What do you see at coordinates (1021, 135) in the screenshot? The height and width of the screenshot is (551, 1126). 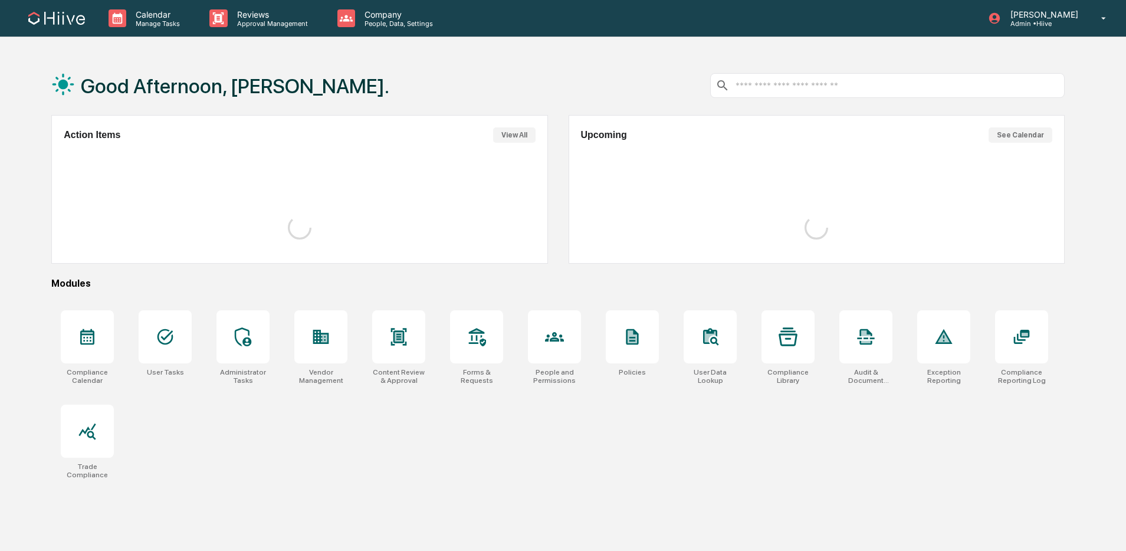 I see `button: See Calendar` at bounding box center [1021, 135].